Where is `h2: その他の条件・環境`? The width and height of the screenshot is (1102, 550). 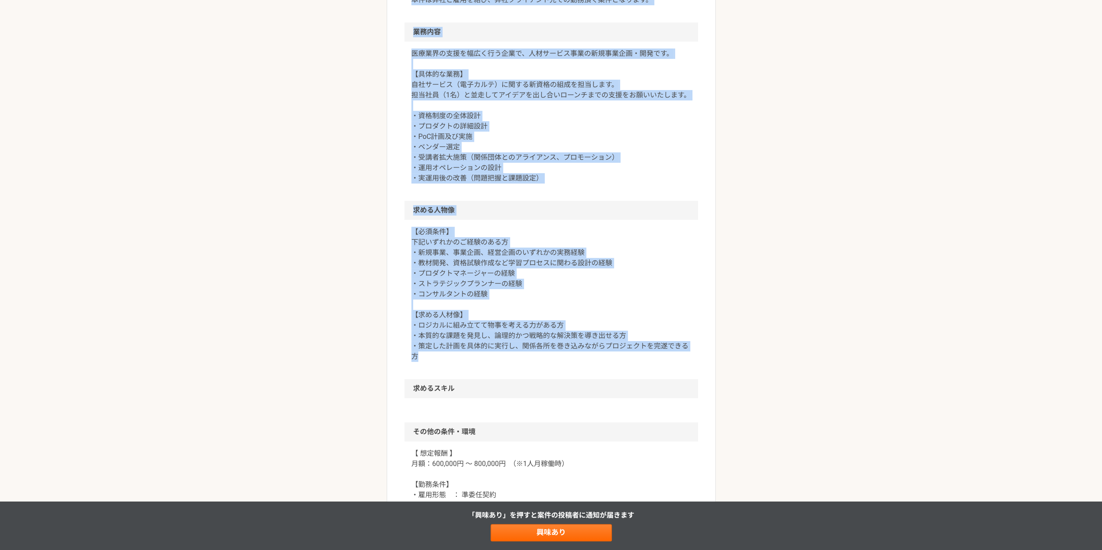 h2: その他の条件・環境 is located at coordinates (551, 432).